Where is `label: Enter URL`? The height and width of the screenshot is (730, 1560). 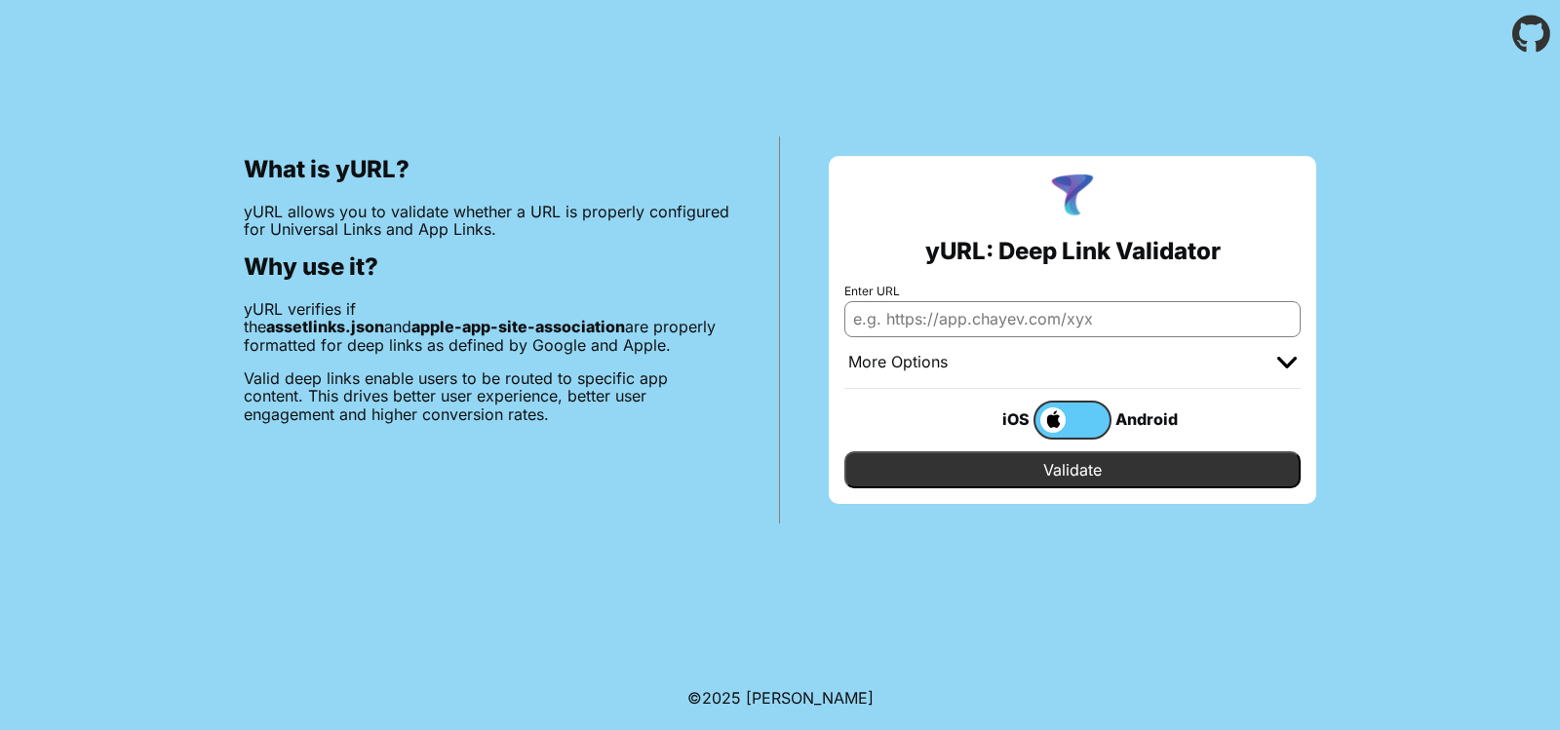 label: Enter URL is located at coordinates (1073, 292).